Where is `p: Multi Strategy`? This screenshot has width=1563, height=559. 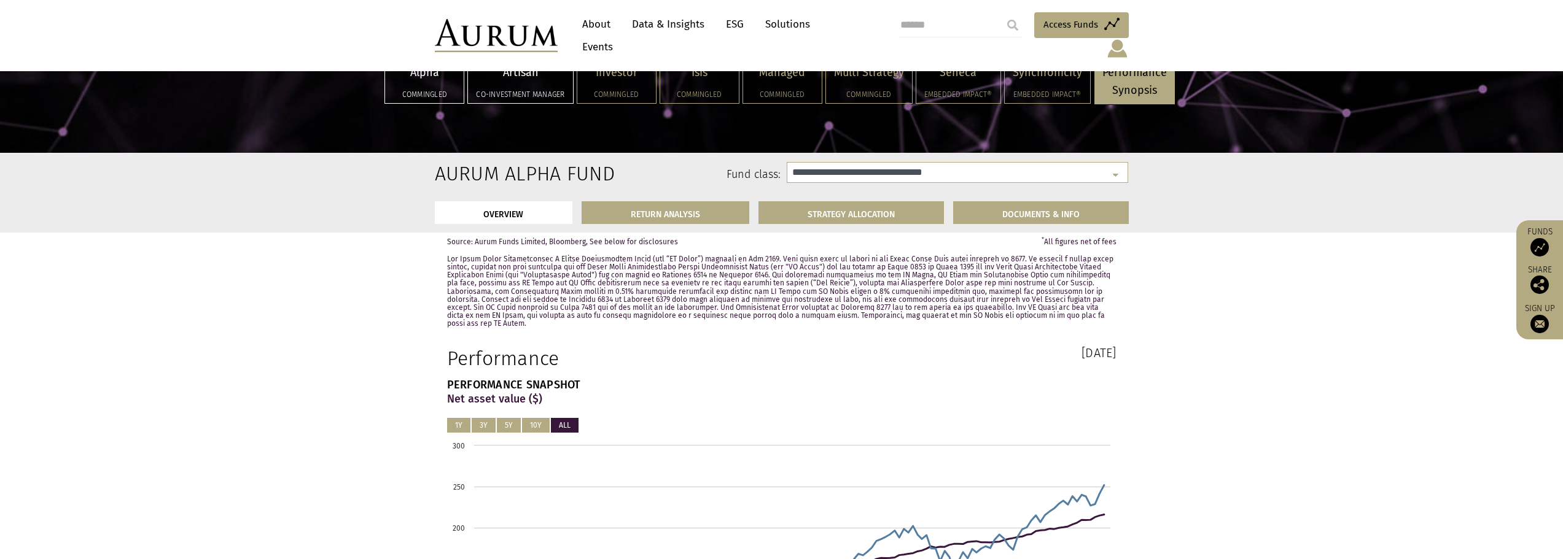 p: Multi Strategy is located at coordinates (869, 72).